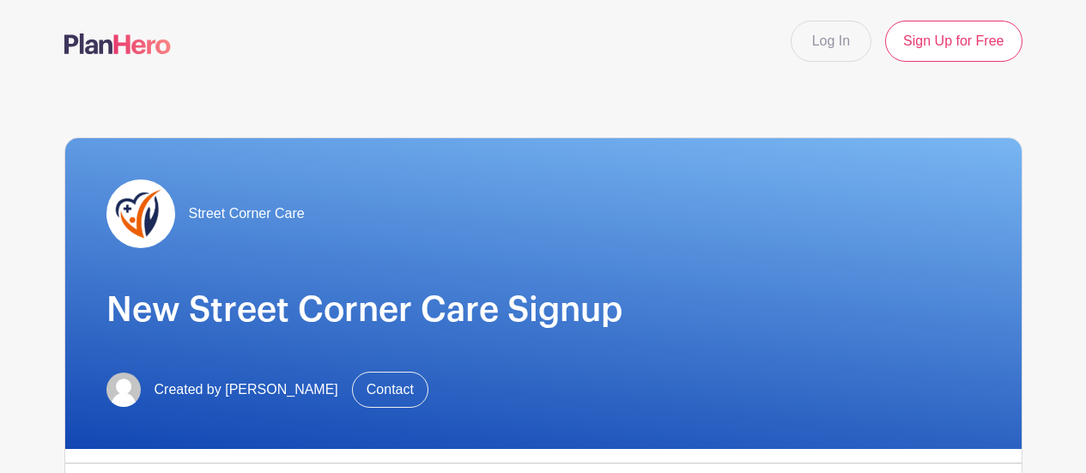 The width and height of the screenshot is (1086, 473). I want to click on span: Street Corner Care, so click(246, 214).